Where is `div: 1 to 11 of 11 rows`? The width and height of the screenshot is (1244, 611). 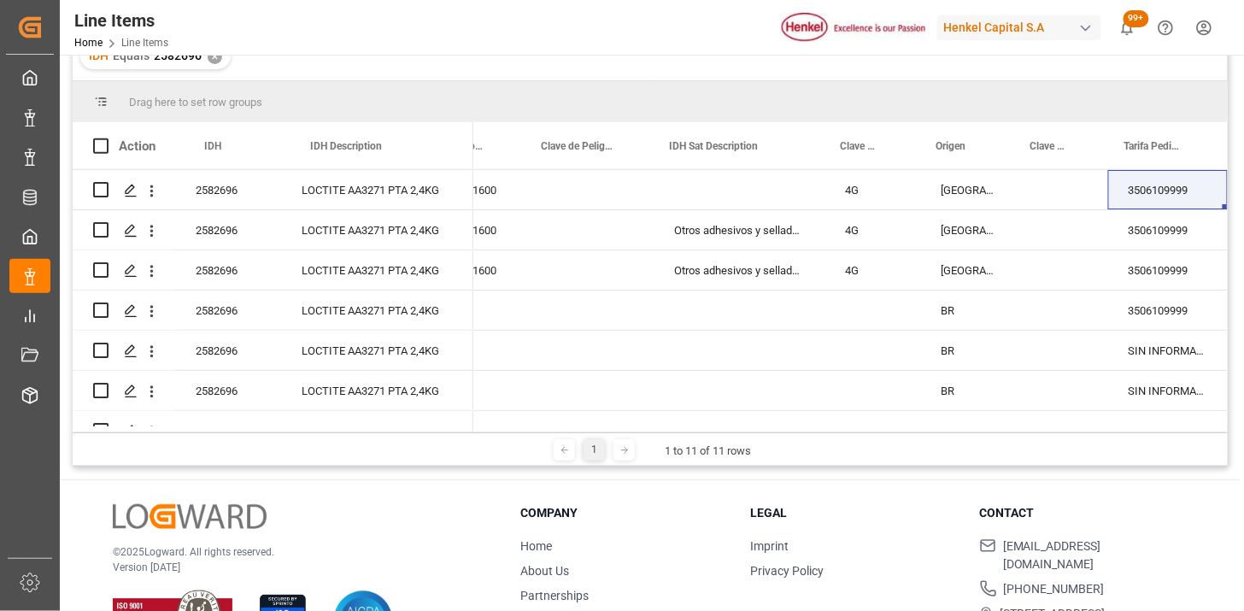
div: 1 to 11 of 11 rows is located at coordinates (708, 451).